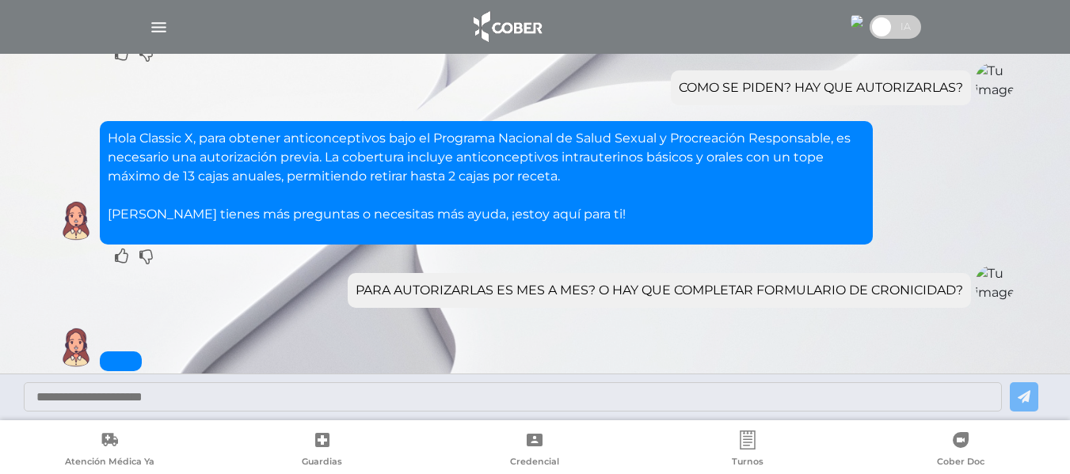 This screenshot has width=1070, height=474. What do you see at coordinates (322, 463) in the screenshot?
I see `span: Guardias` at bounding box center [322, 463].